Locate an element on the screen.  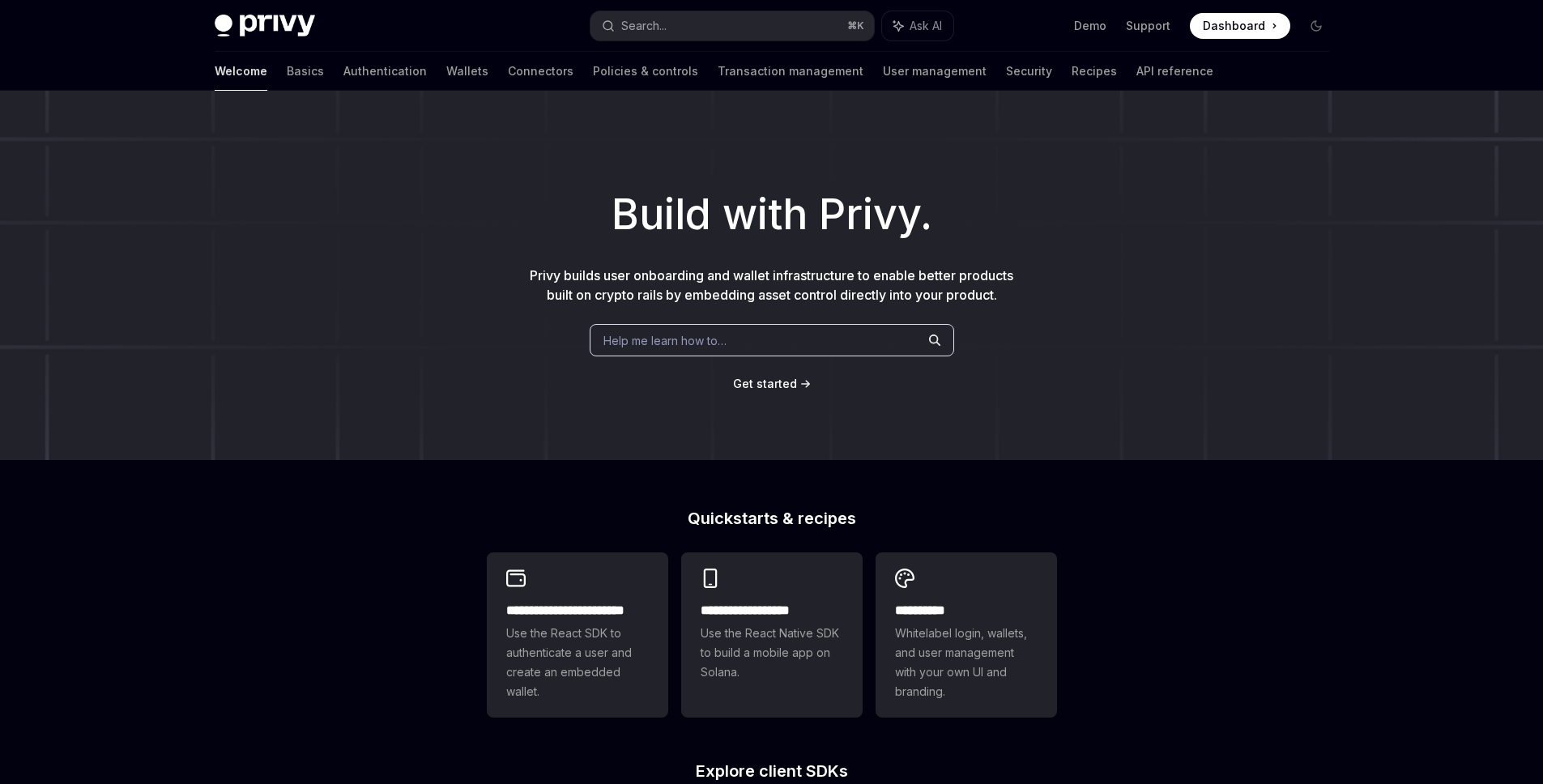
button: Search...⌘K is located at coordinates (733, 26).